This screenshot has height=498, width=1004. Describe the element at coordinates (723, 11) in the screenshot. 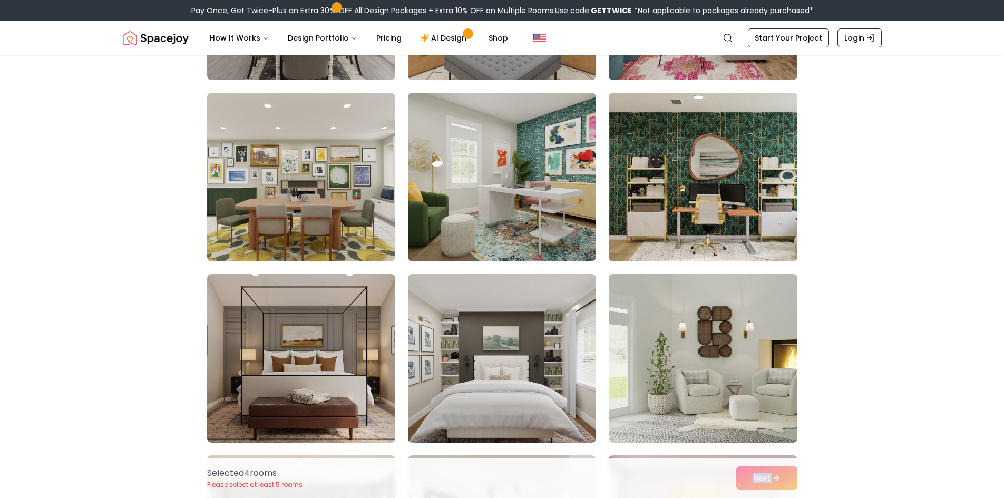

I see `span: *Not applicable to packages already purchased*` at that location.